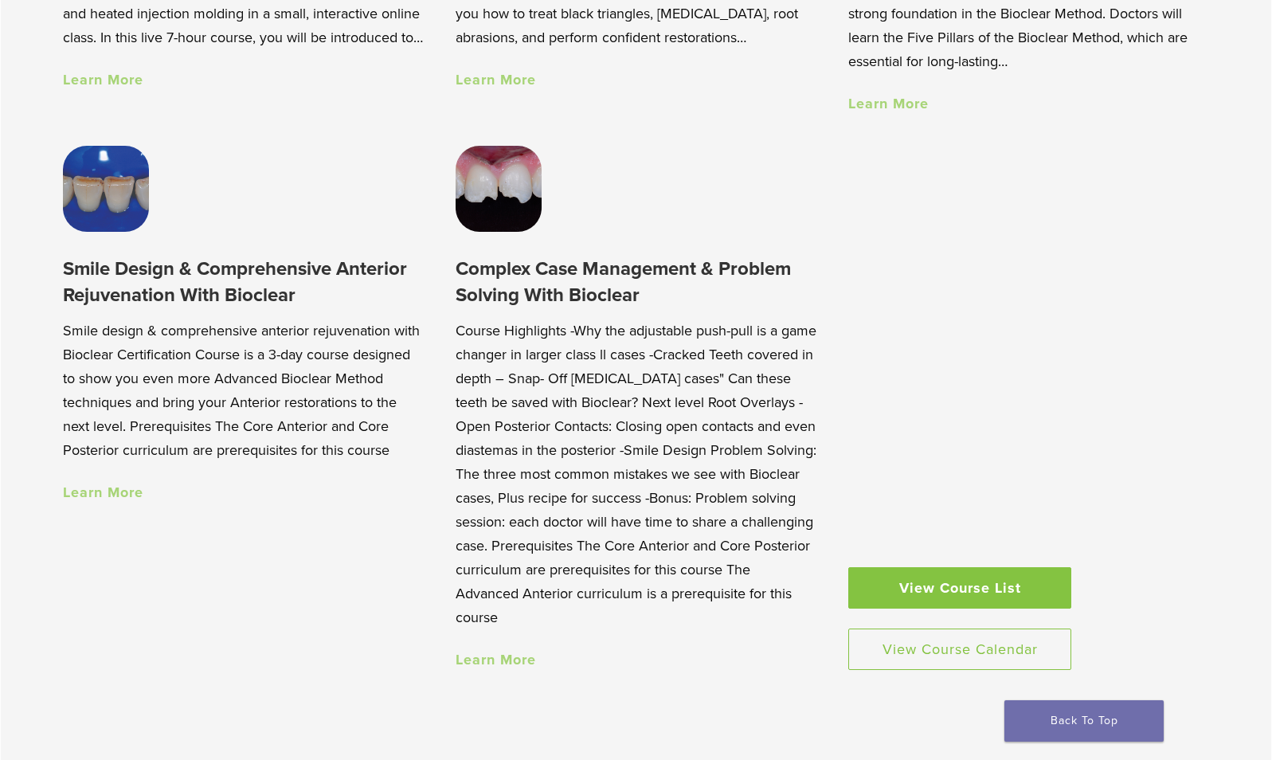 The height and width of the screenshot is (760, 1272). What do you see at coordinates (960, 649) in the screenshot?
I see `a: View Course Calendar` at bounding box center [960, 649].